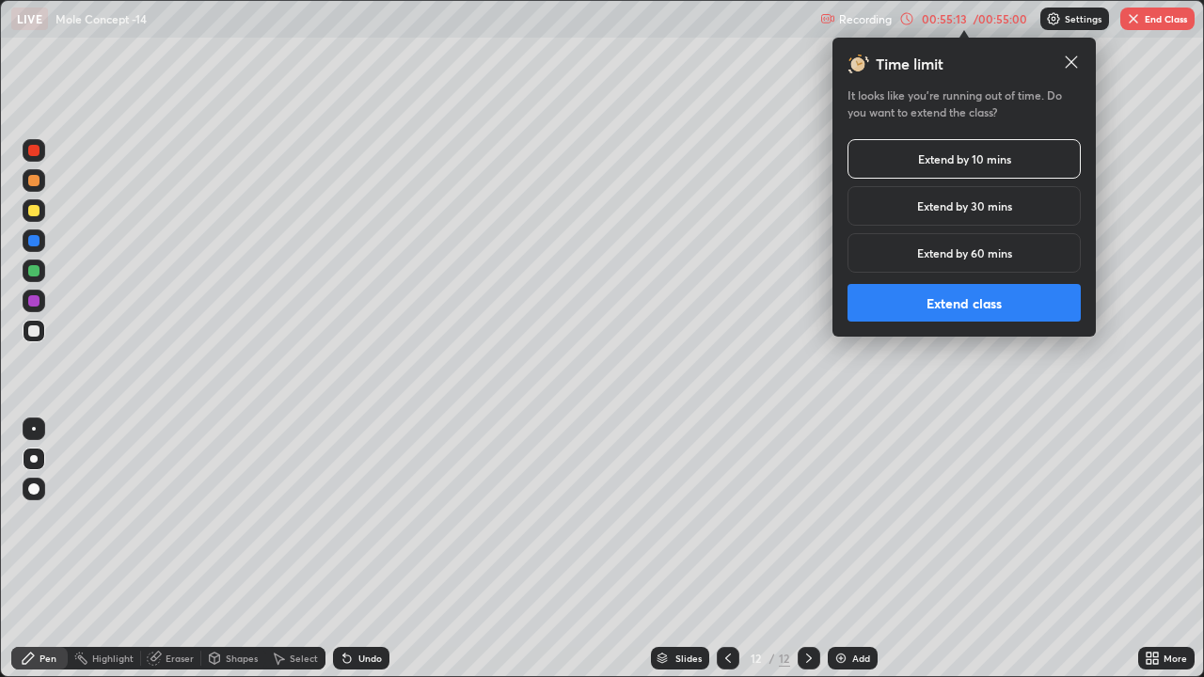  I want to click on div: Shapes, so click(242, 658).